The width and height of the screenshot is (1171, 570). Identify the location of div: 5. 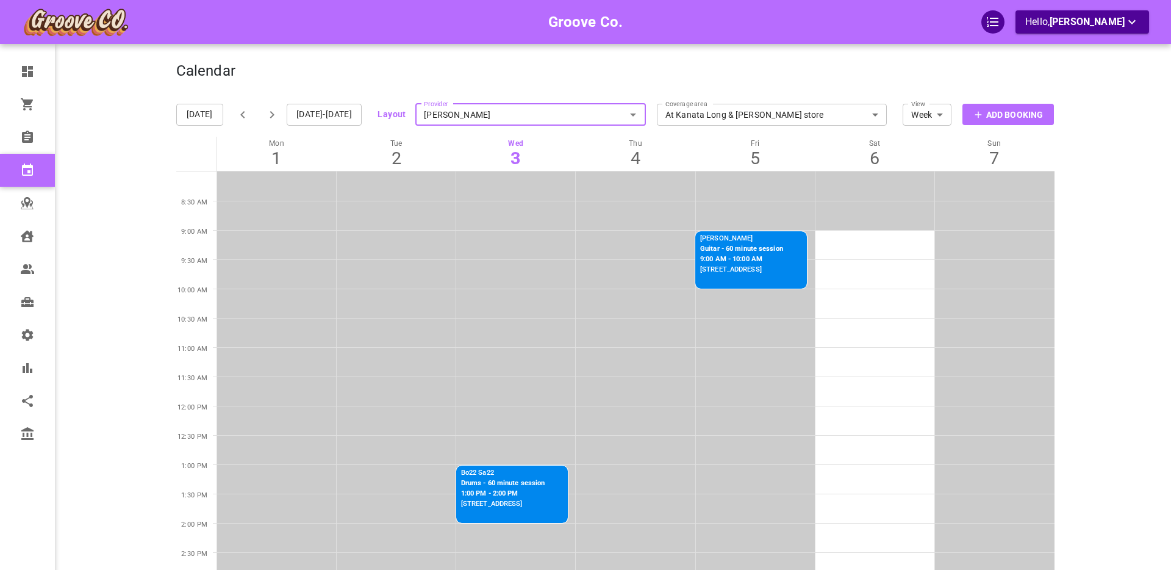
(755, 158).